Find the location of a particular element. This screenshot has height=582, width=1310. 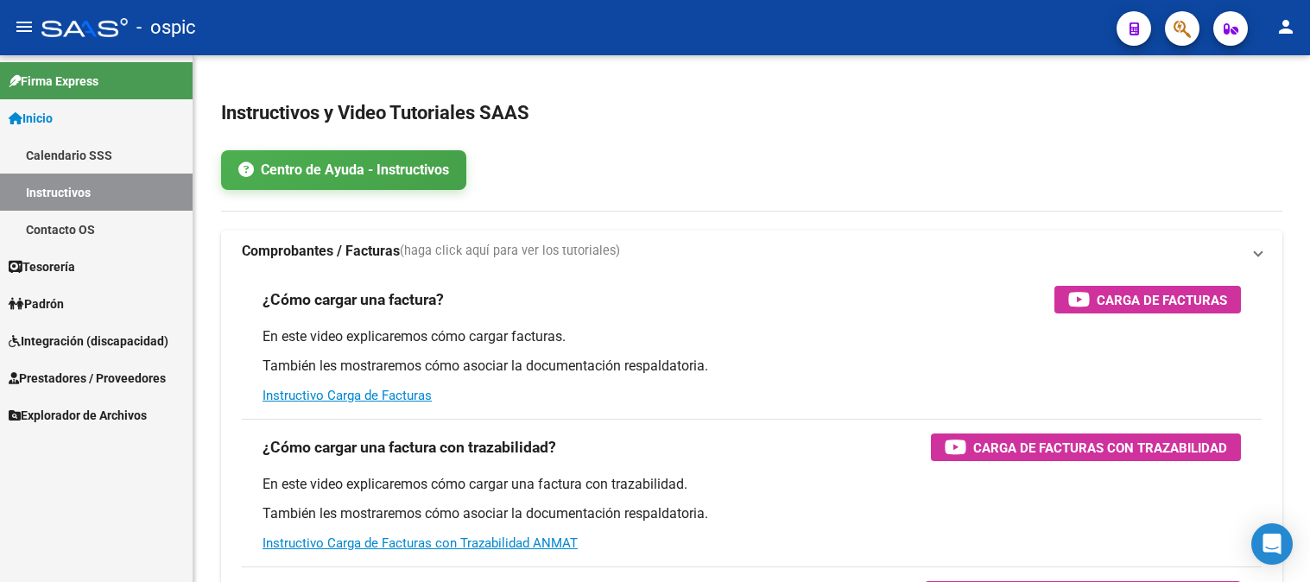

span: Carga de Facturas con Trazabilidad is located at coordinates (1100, 447).